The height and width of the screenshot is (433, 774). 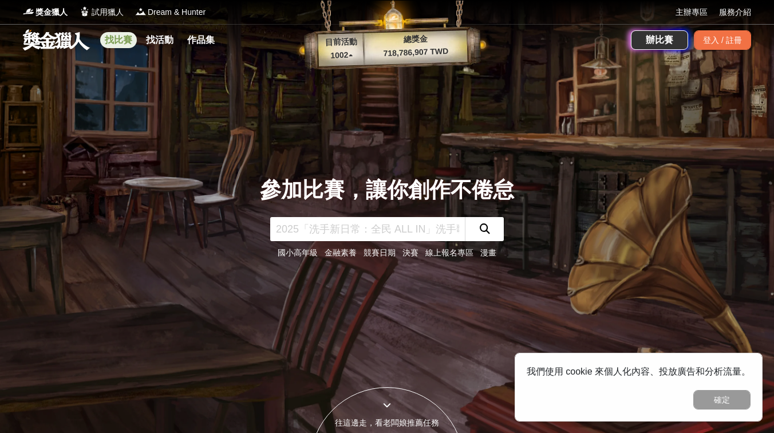 What do you see at coordinates (387, 190) in the screenshot?
I see `div: 參加比賽，讓你創作不倦怠` at bounding box center [387, 190].